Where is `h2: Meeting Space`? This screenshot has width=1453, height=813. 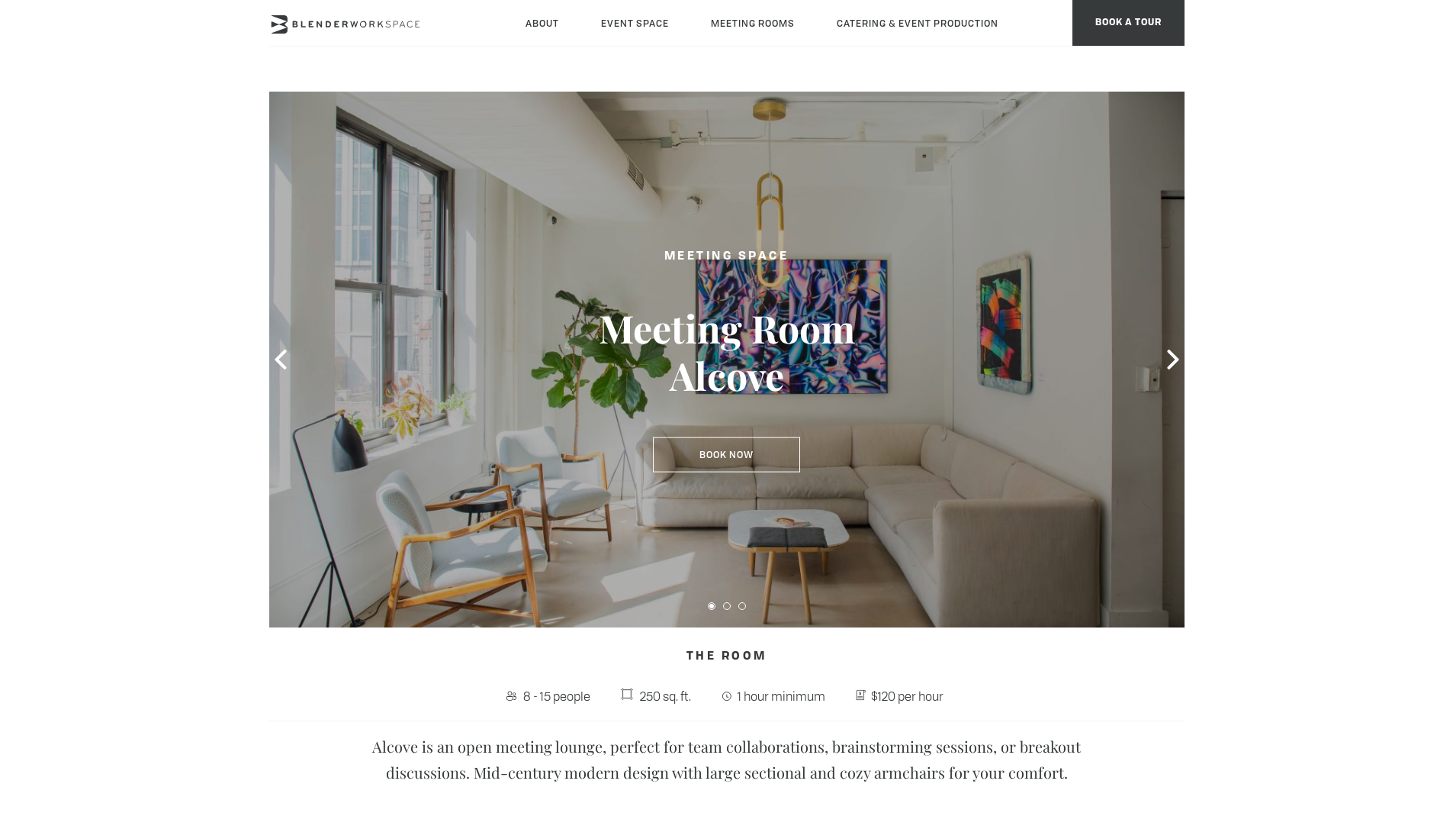
h2: Meeting Space is located at coordinates (727, 256).